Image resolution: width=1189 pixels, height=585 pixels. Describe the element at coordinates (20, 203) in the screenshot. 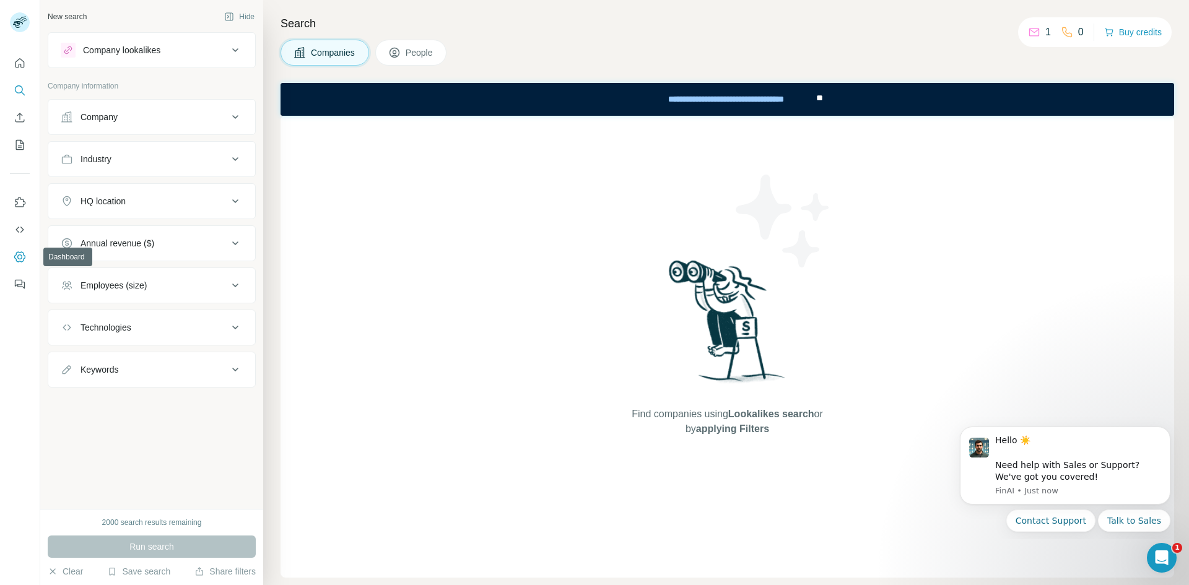

I see `button: Use Surfe on LinkedIn` at that location.